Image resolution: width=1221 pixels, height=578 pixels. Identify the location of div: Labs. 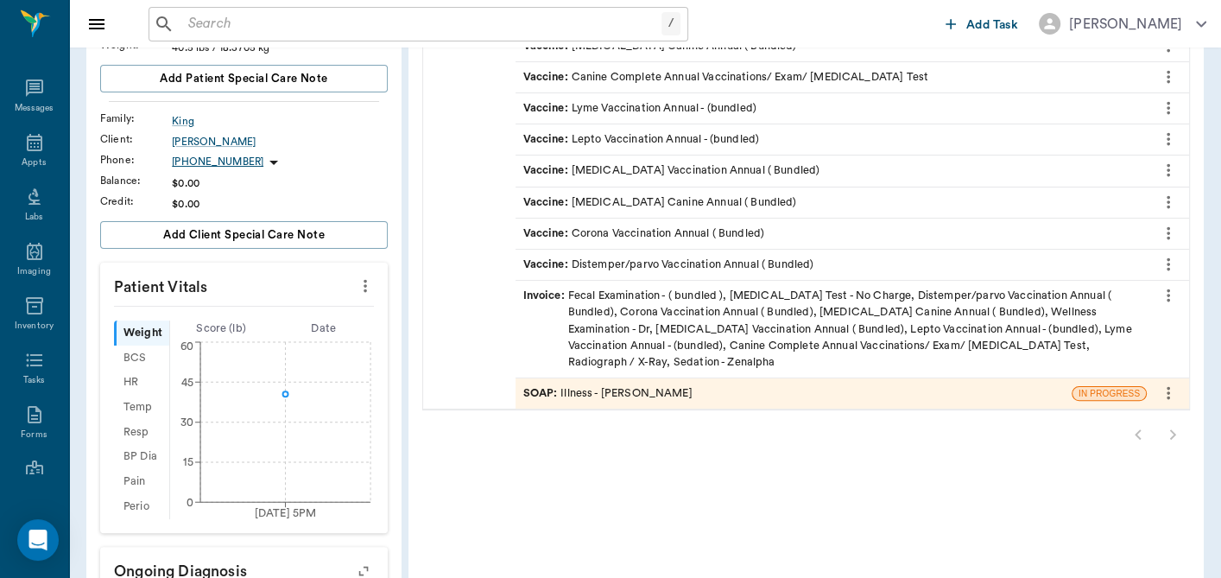
(34, 217).